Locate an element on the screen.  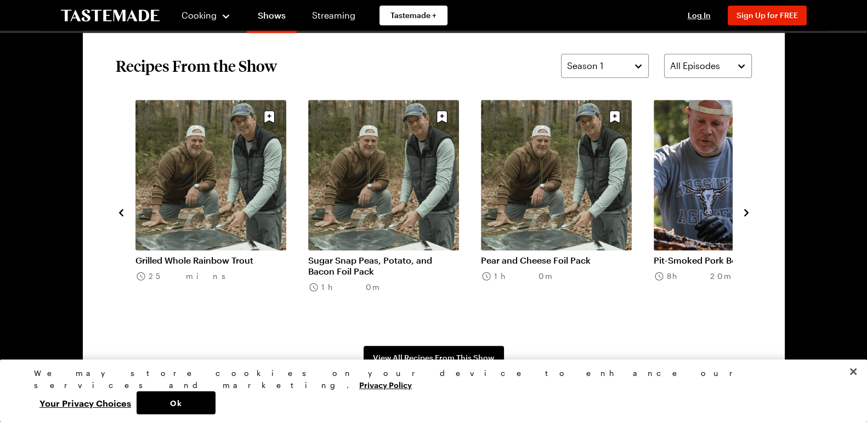
button: Your Privacy Choices is located at coordinates (85, 403).